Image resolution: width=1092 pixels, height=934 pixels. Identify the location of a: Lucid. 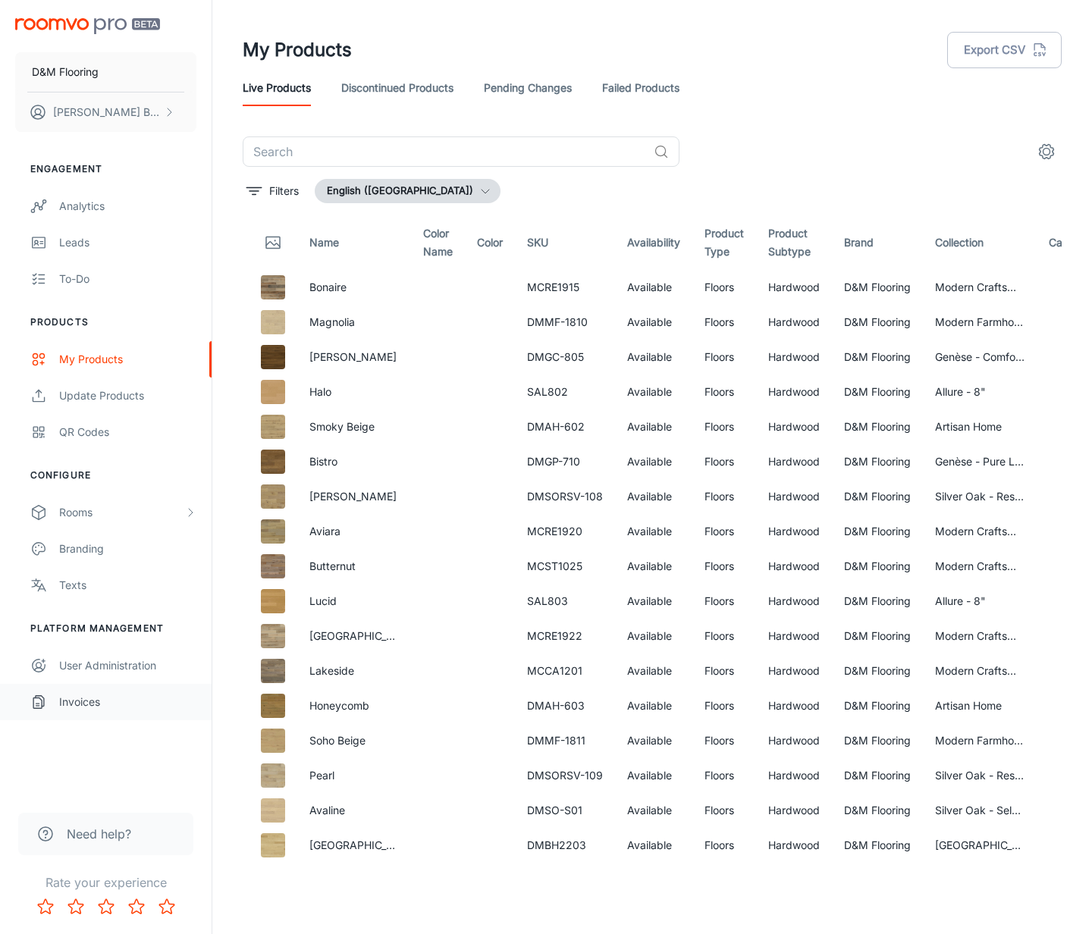
(323, 601).